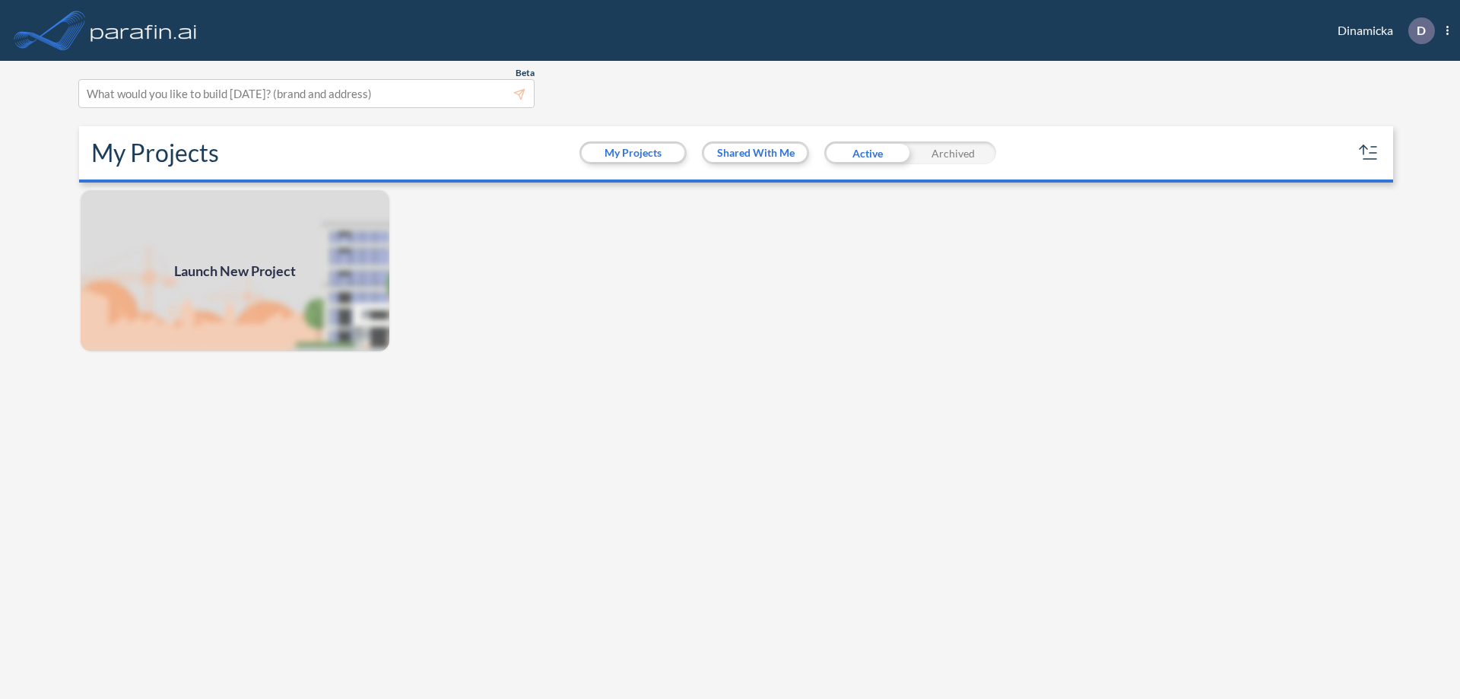 This screenshot has width=1460, height=699. Describe the element at coordinates (1369, 153) in the screenshot. I see `button: sort` at that location.